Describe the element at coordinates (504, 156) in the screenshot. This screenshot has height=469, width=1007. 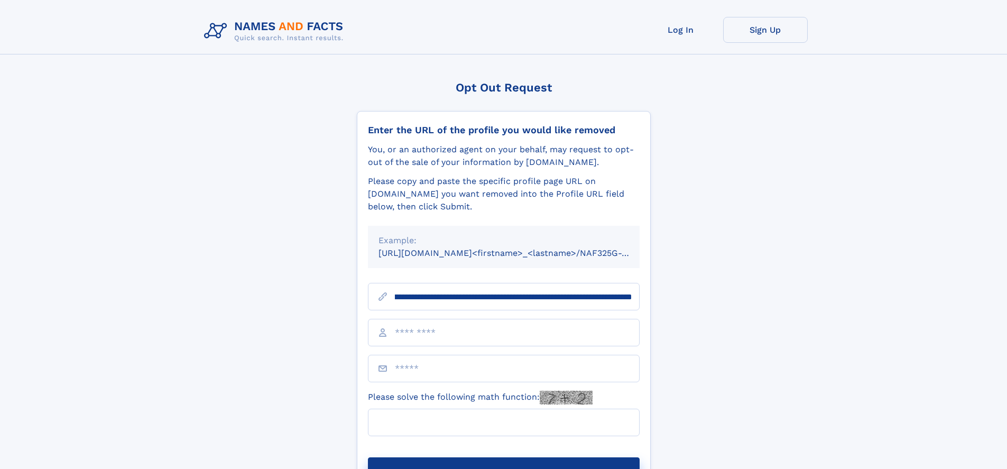
I see `div: You, or an authorized agent on your behalf, may request to opt-out of the sale of your informatio...` at that location.